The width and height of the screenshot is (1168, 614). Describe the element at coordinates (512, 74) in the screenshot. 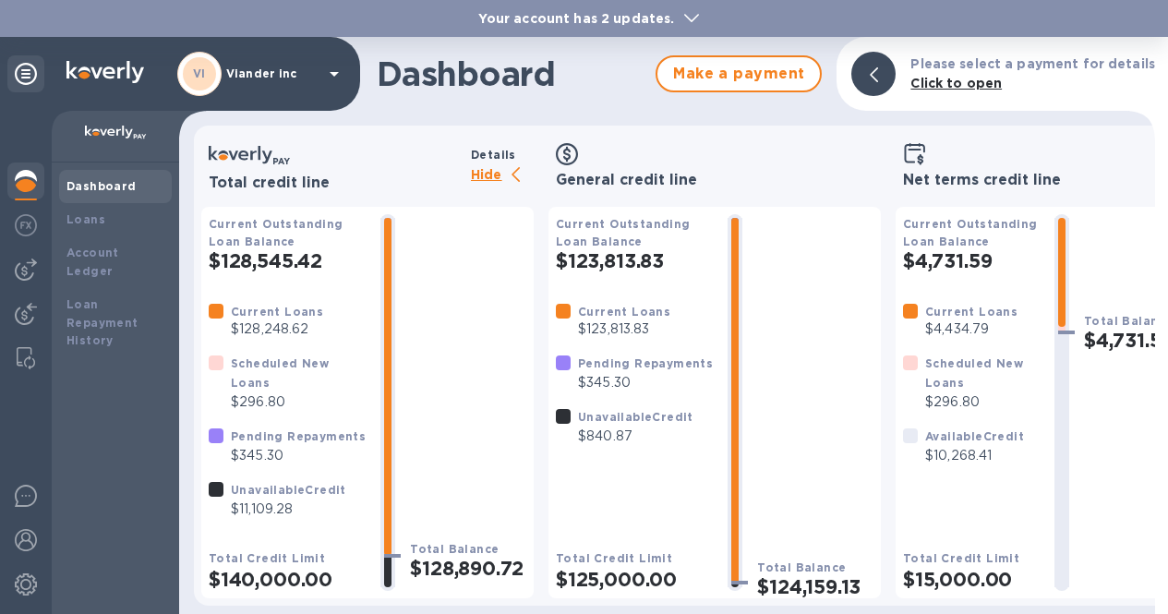

I see `h1: Dashboard` at that location.